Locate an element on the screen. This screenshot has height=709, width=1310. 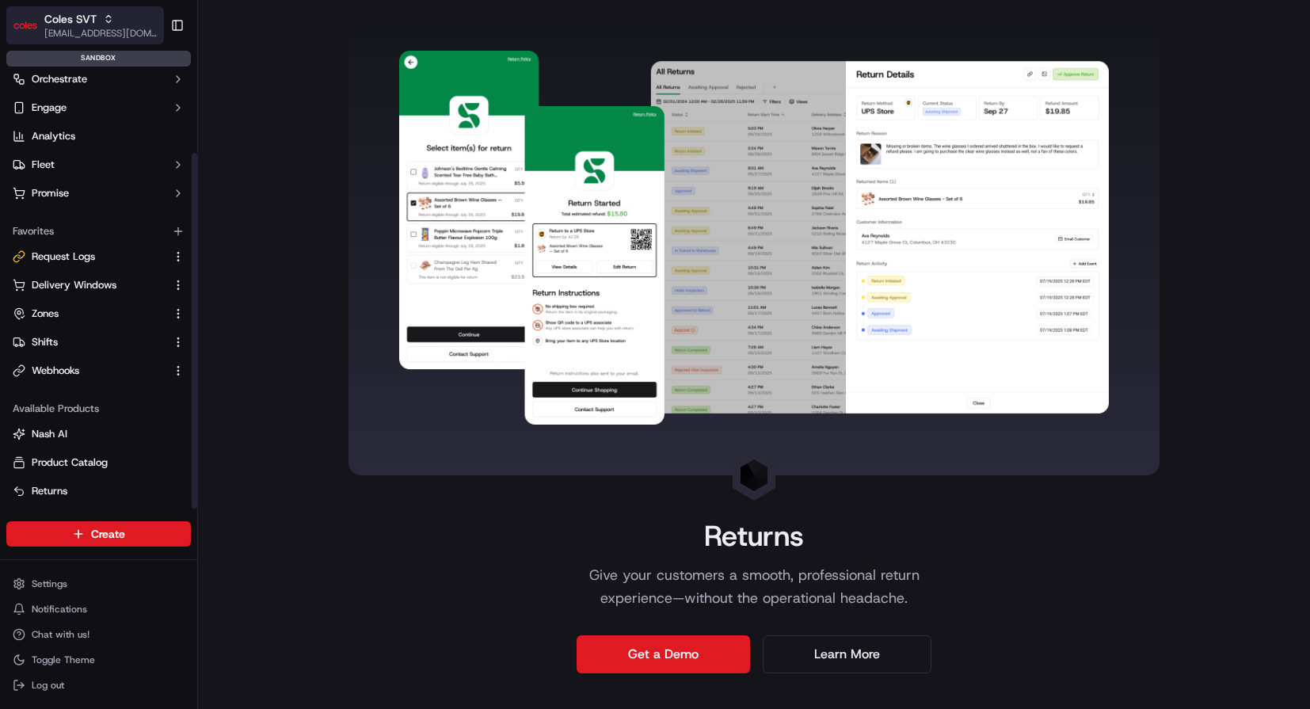
button: Webhooks is located at coordinates (98, 371).